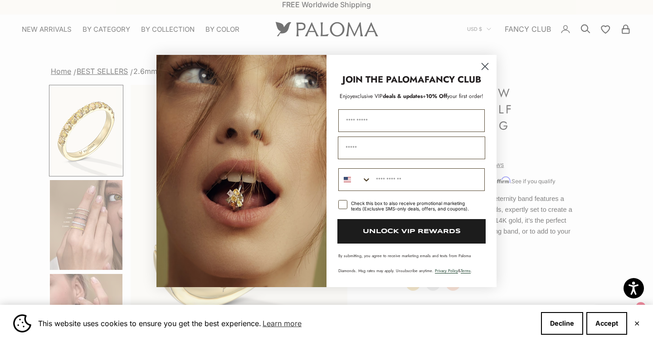 This screenshot has height=342, width=653. Describe the element at coordinates (453, 79) in the screenshot. I see `strong: FANCY CLUB` at that location.